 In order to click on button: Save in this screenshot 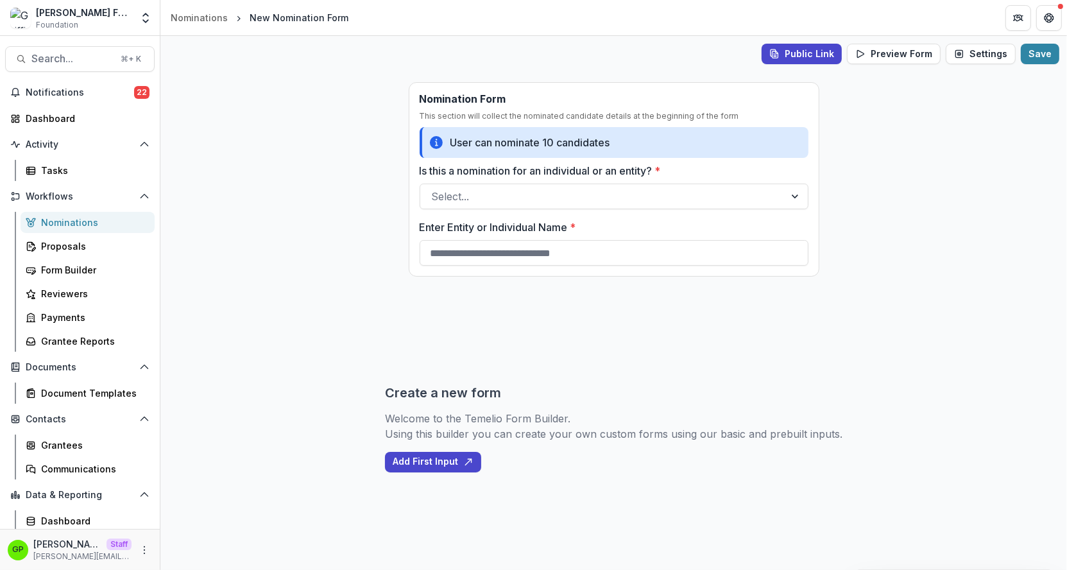, I will do `click(1040, 54)`.